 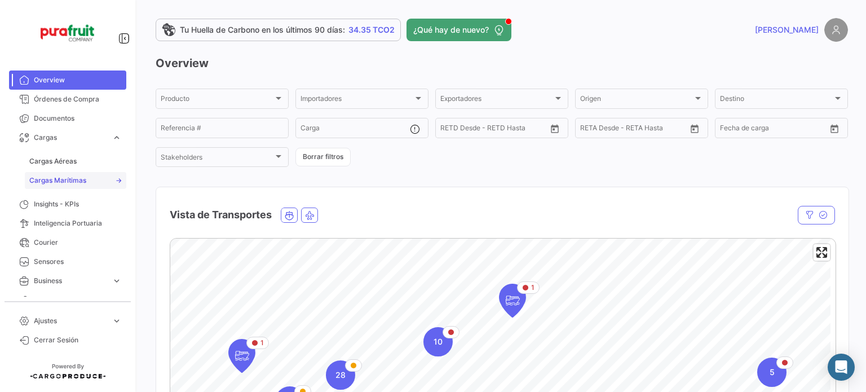 I want to click on span: Courier, so click(x=78, y=242).